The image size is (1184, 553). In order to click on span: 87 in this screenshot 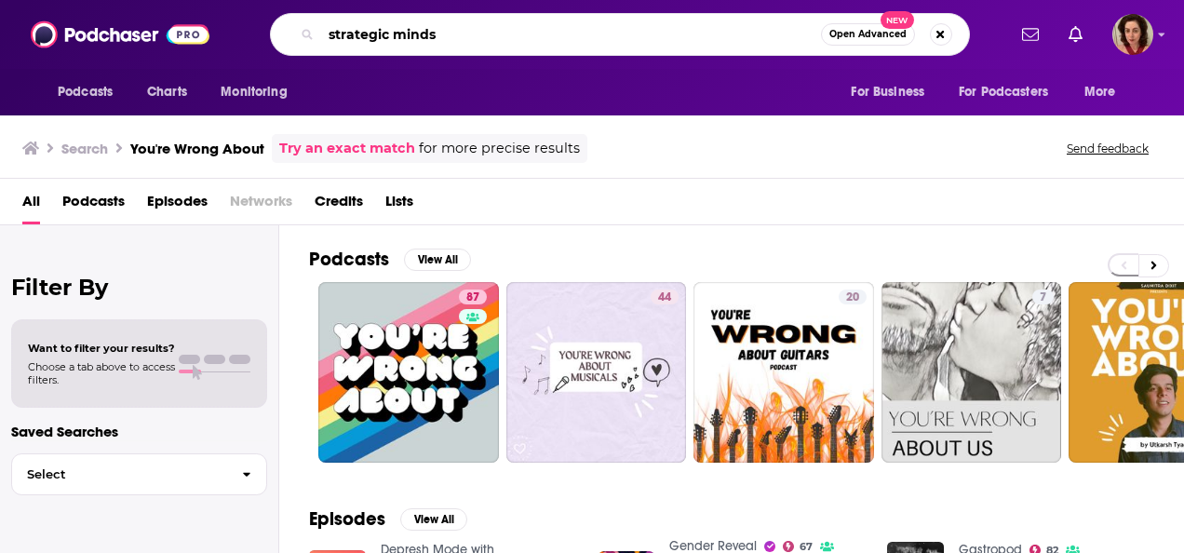, I will do `click(473, 298)`.